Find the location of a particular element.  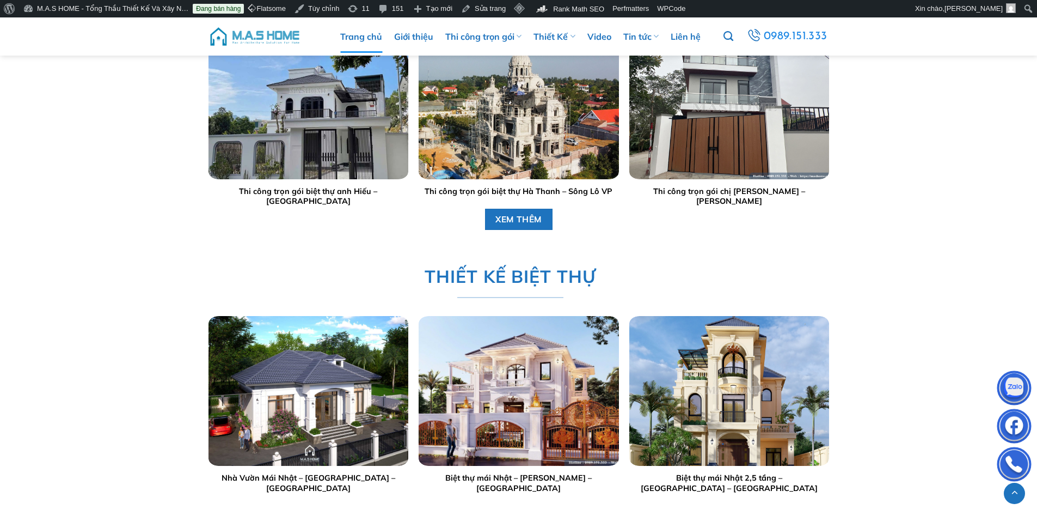

img: M.A.S HOME – Tổng Thầu Thiết Kế Và Xây Nhà Trọn Gói is located at coordinates (255, 36).